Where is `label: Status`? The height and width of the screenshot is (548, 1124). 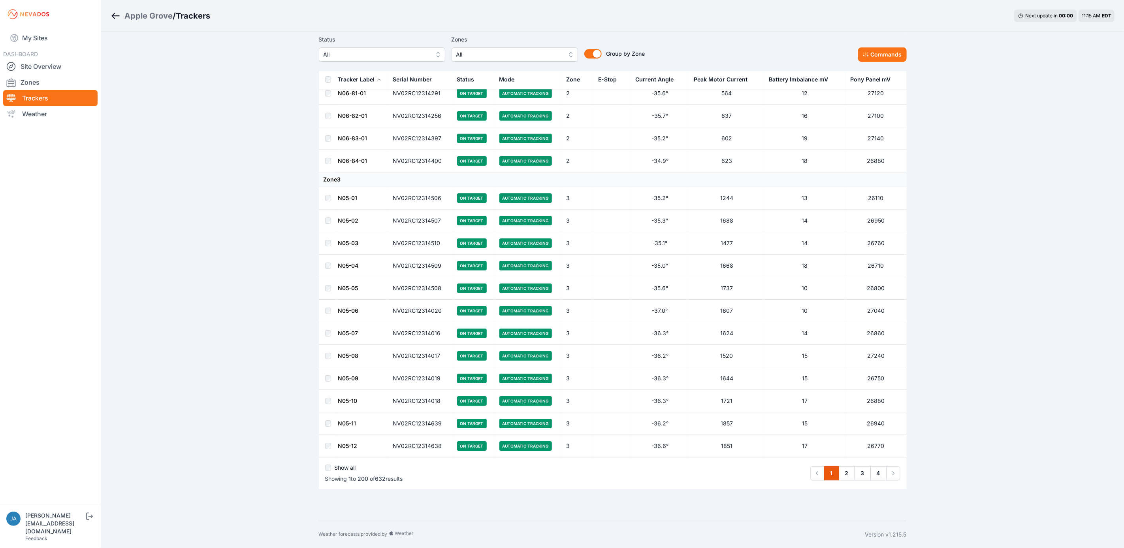 label: Status is located at coordinates (382, 40).